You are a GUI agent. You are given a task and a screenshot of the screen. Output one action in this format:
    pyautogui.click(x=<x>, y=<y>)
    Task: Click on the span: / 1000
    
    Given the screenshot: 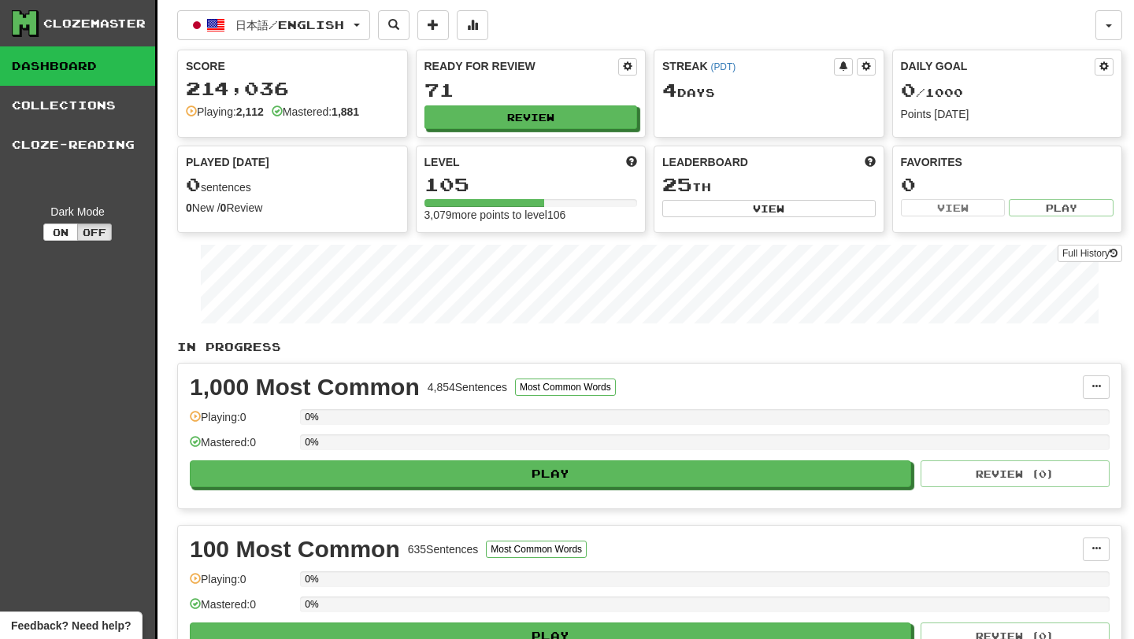 What is the action you would take?
    pyautogui.click(x=931, y=92)
    